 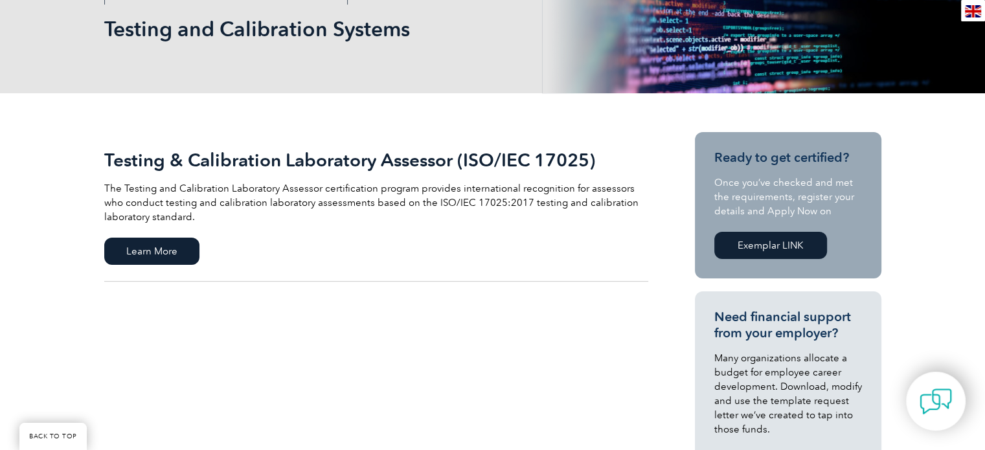 What do you see at coordinates (53, 436) in the screenshot?
I see `a: BACK TO TOP` at bounding box center [53, 436].